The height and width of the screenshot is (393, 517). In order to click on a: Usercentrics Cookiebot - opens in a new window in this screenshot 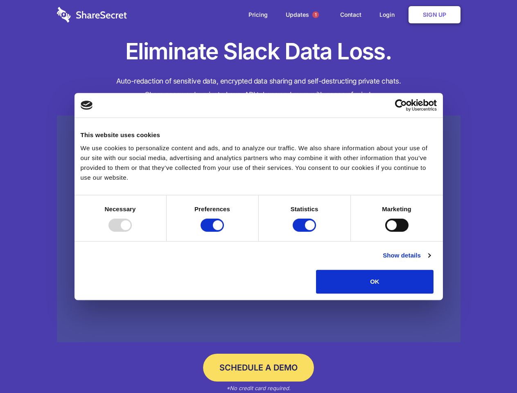, I will do `click(401, 105)`.